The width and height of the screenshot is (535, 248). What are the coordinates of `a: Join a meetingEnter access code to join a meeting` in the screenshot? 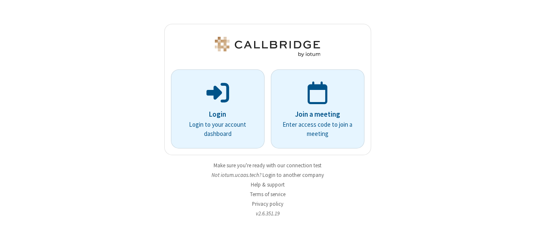 It's located at (318, 109).